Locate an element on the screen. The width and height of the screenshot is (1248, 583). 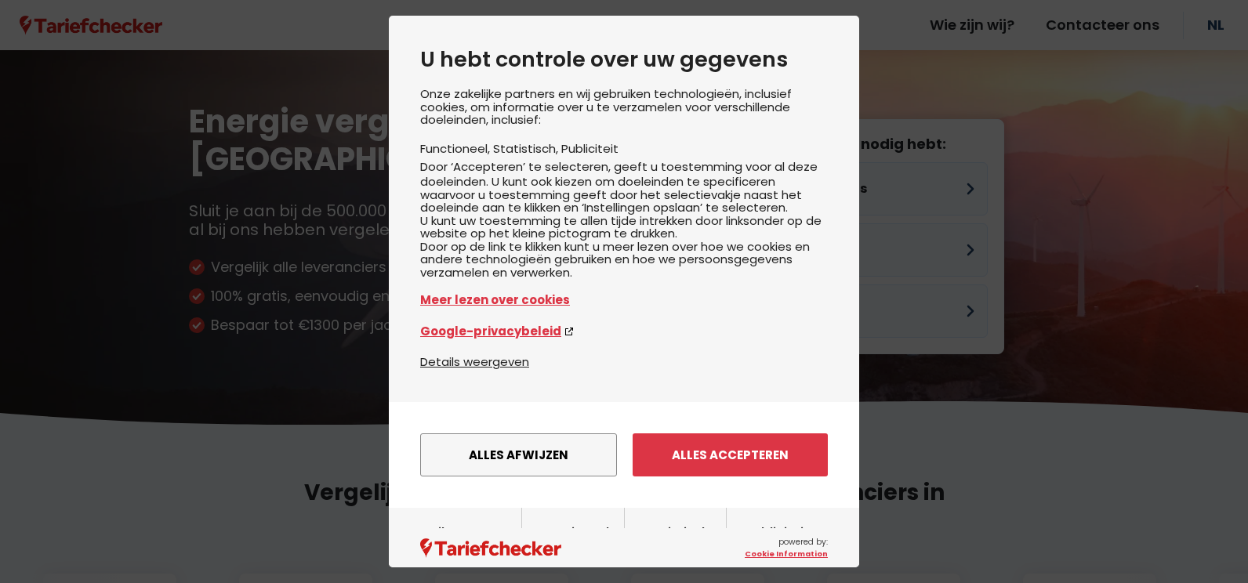
a: Meer lezen over cookies is located at coordinates (624, 300).